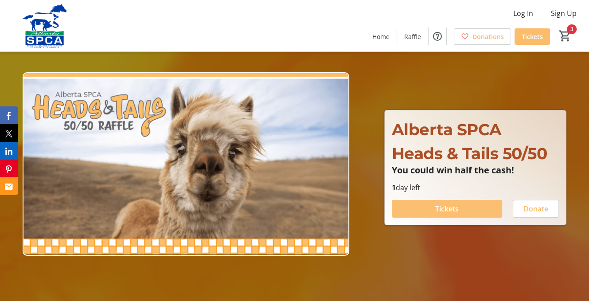  Describe the element at coordinates (475, 188) in the screenshot. I see `p: day left` at that location.